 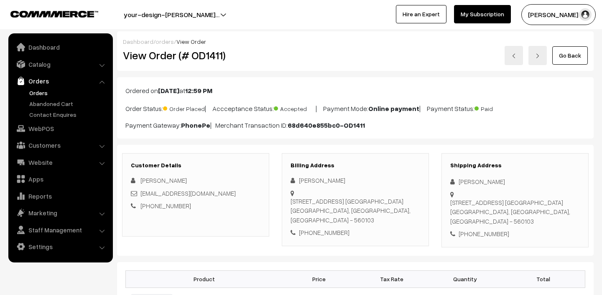 What do you see at coordinates (537, 56) in the screenshot?
I see `img: right-arrow.png` at bounding box center [537, 56].